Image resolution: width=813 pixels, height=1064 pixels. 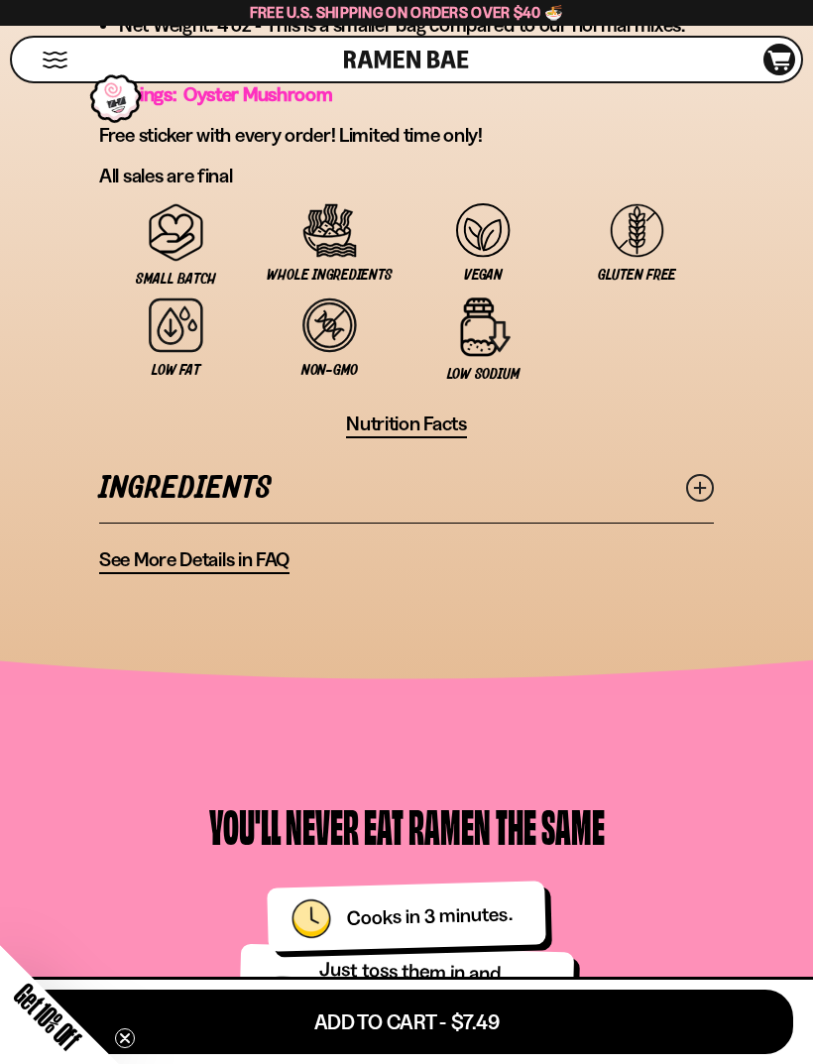 I want to click on a: Ingredients, so click(x=406, y=488).